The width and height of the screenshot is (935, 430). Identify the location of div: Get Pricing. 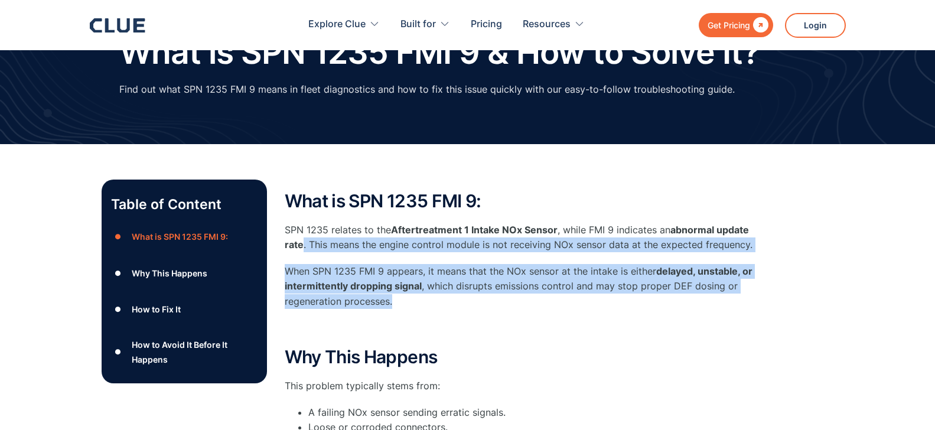
(729, 25).